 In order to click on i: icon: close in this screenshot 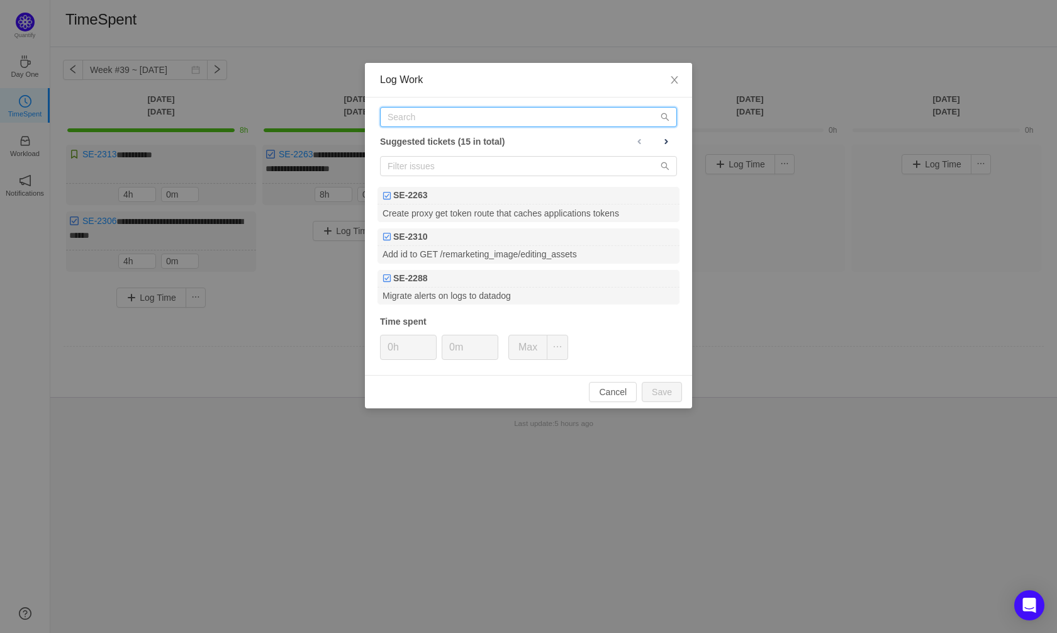, I will do `click(674, 80)`.